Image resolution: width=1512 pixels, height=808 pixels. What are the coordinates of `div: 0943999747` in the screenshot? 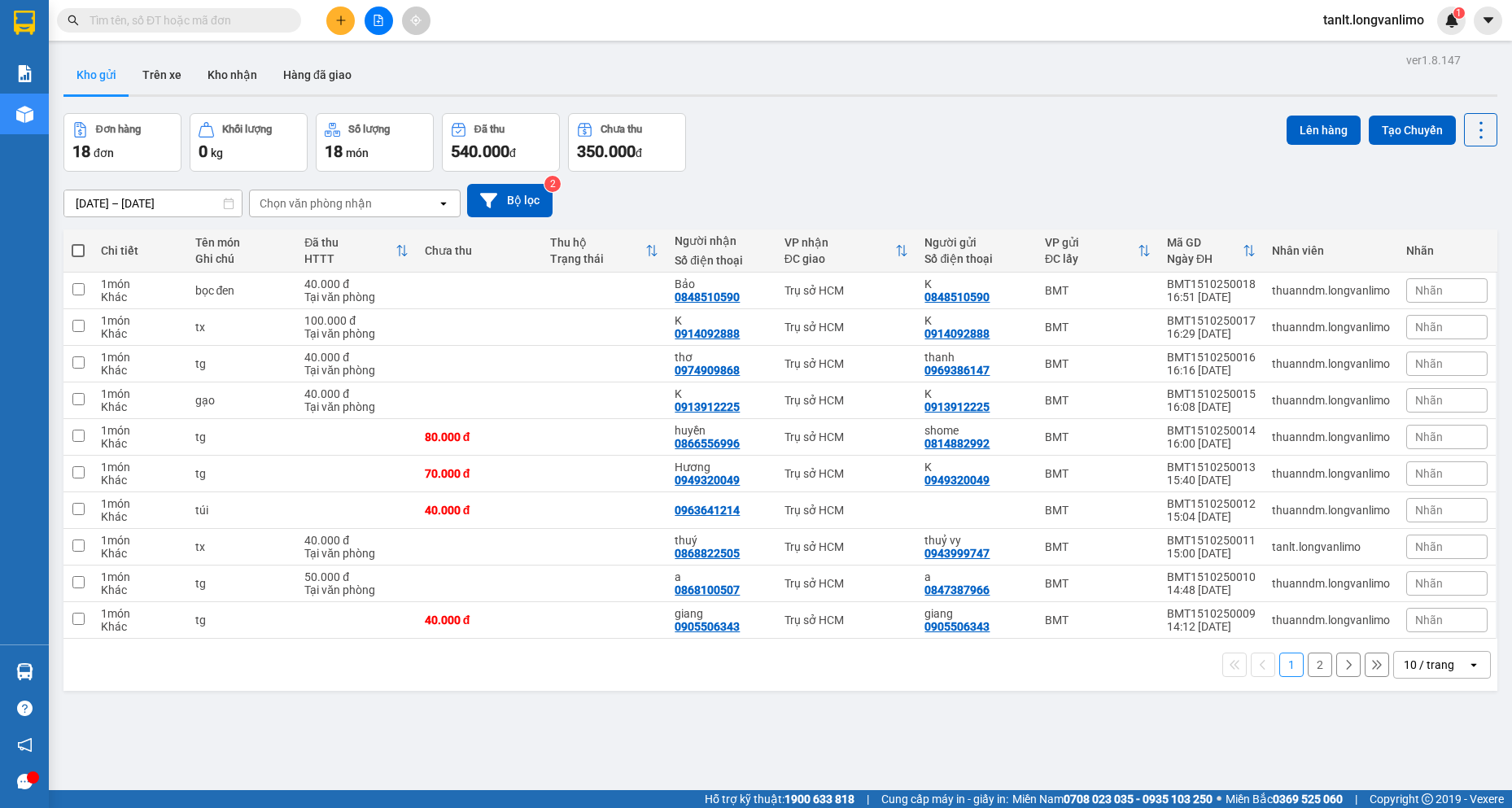 It's located at (957, 554).